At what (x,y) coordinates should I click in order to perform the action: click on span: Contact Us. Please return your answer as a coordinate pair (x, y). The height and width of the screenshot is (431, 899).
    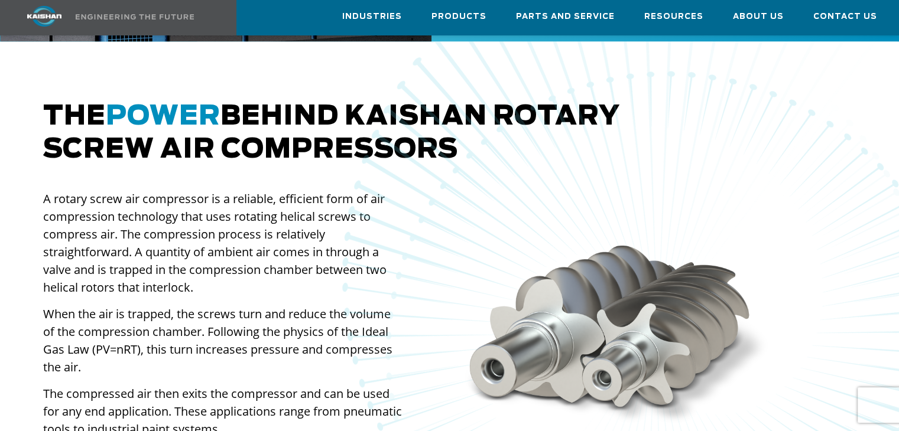
    Looking at the image, I should click on (845, 17).